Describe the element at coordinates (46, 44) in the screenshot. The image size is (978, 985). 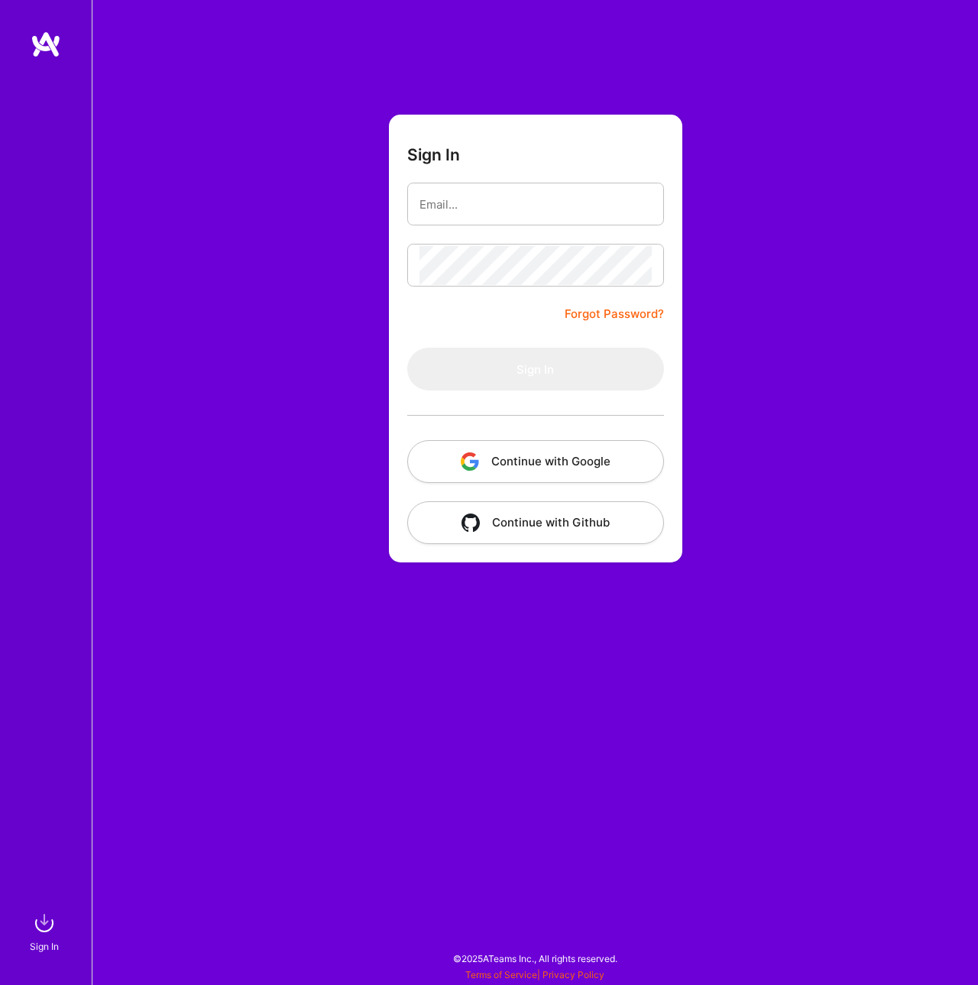
I see `img: logo` at that location.